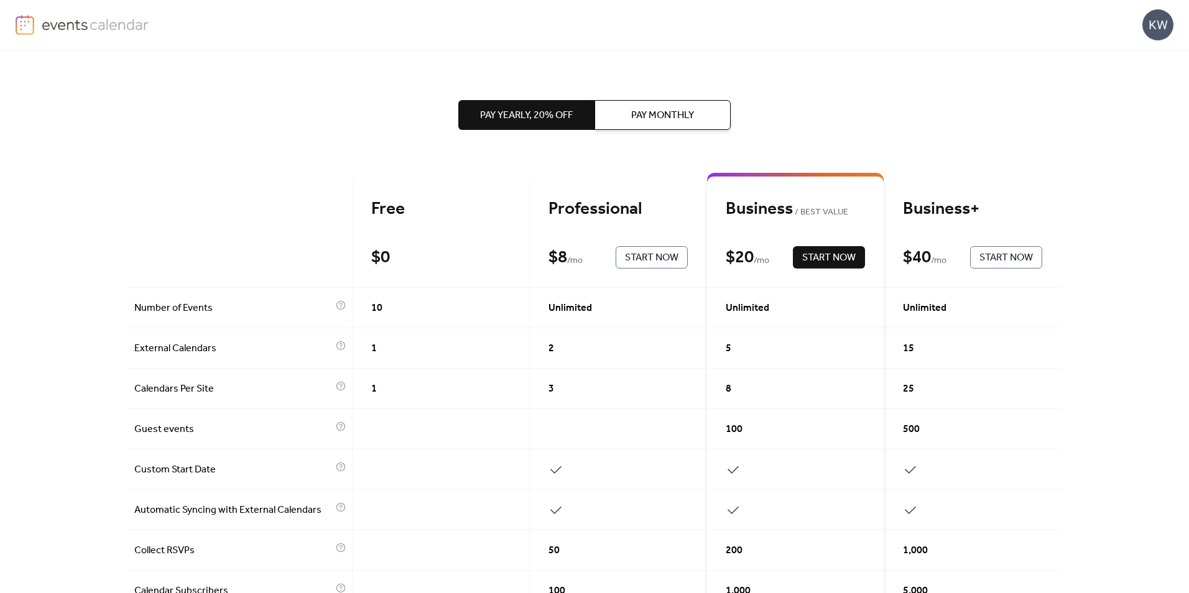  I want to click on span: Collect RSVPs, so click(233, 551).